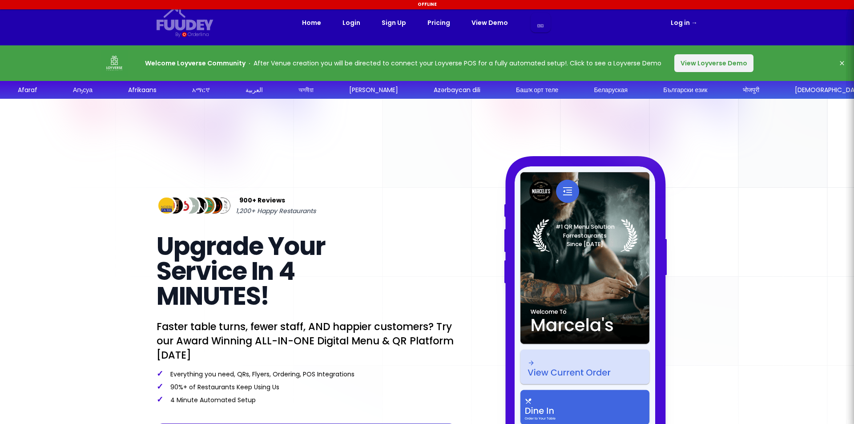 Image resolution: width=854 pixels, height=424 pixels. What do you see at coordinates (457, 90) in the screenshot?
I see `div: Azərbaycan dili` at bounding box center [457, 90].